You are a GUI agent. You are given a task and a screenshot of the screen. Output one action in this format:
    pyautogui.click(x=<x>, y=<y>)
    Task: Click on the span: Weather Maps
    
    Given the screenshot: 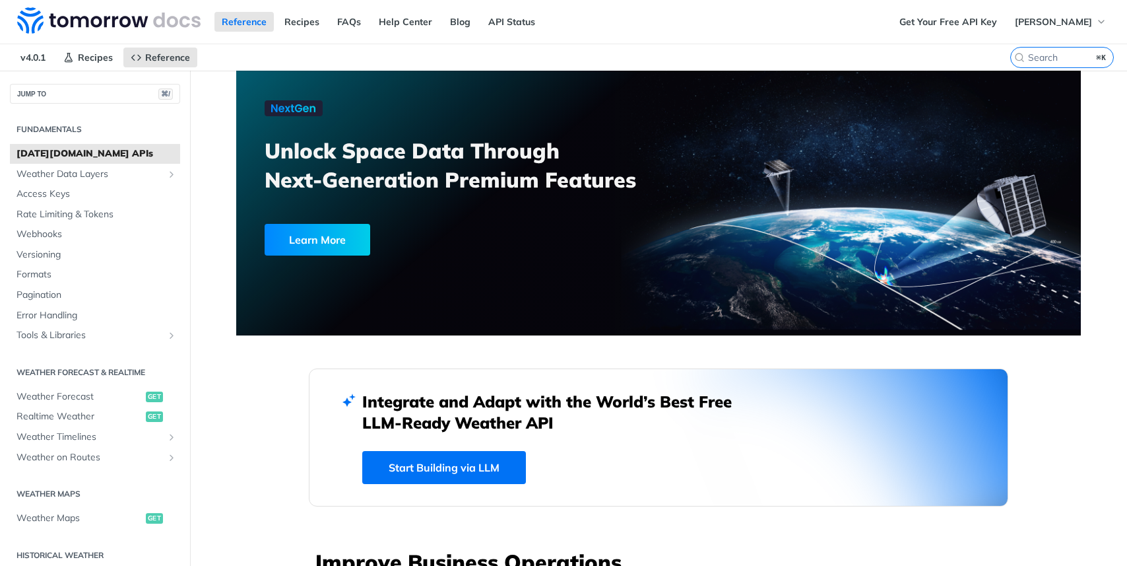 What is the action you would take?
    pyautogui.click(x=79, y=518)
    